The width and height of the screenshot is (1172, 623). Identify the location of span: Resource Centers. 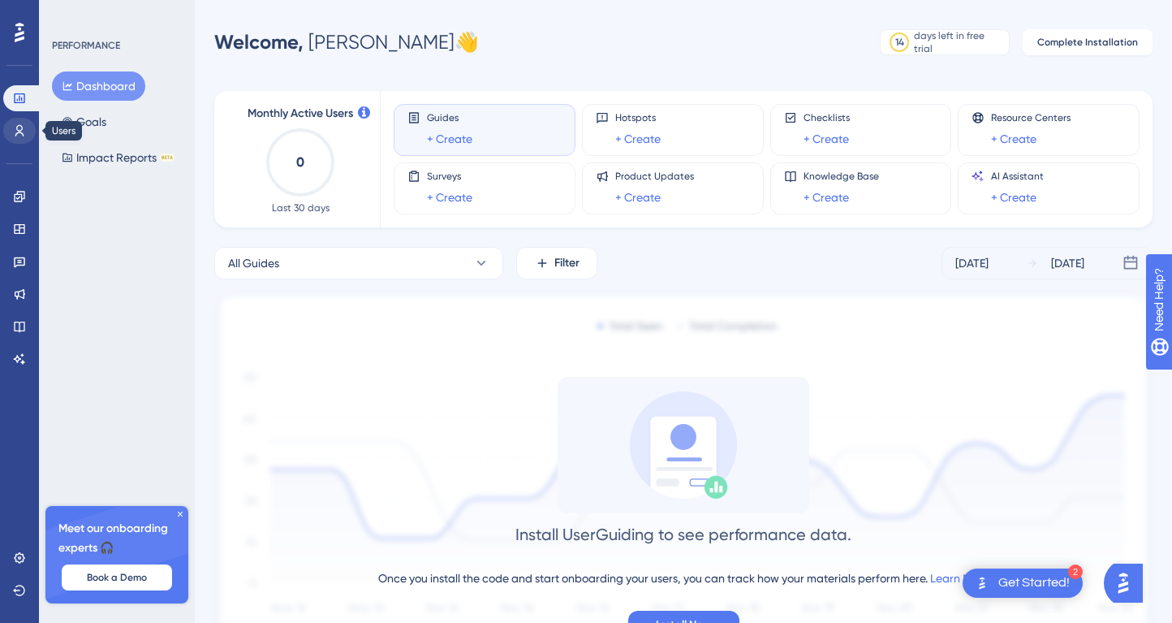
(1031, 118).